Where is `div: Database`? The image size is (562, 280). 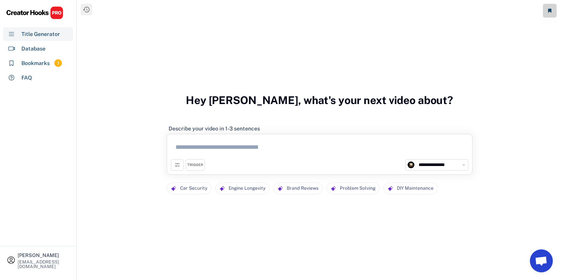 div: Database is located at coordinates (33, 49).